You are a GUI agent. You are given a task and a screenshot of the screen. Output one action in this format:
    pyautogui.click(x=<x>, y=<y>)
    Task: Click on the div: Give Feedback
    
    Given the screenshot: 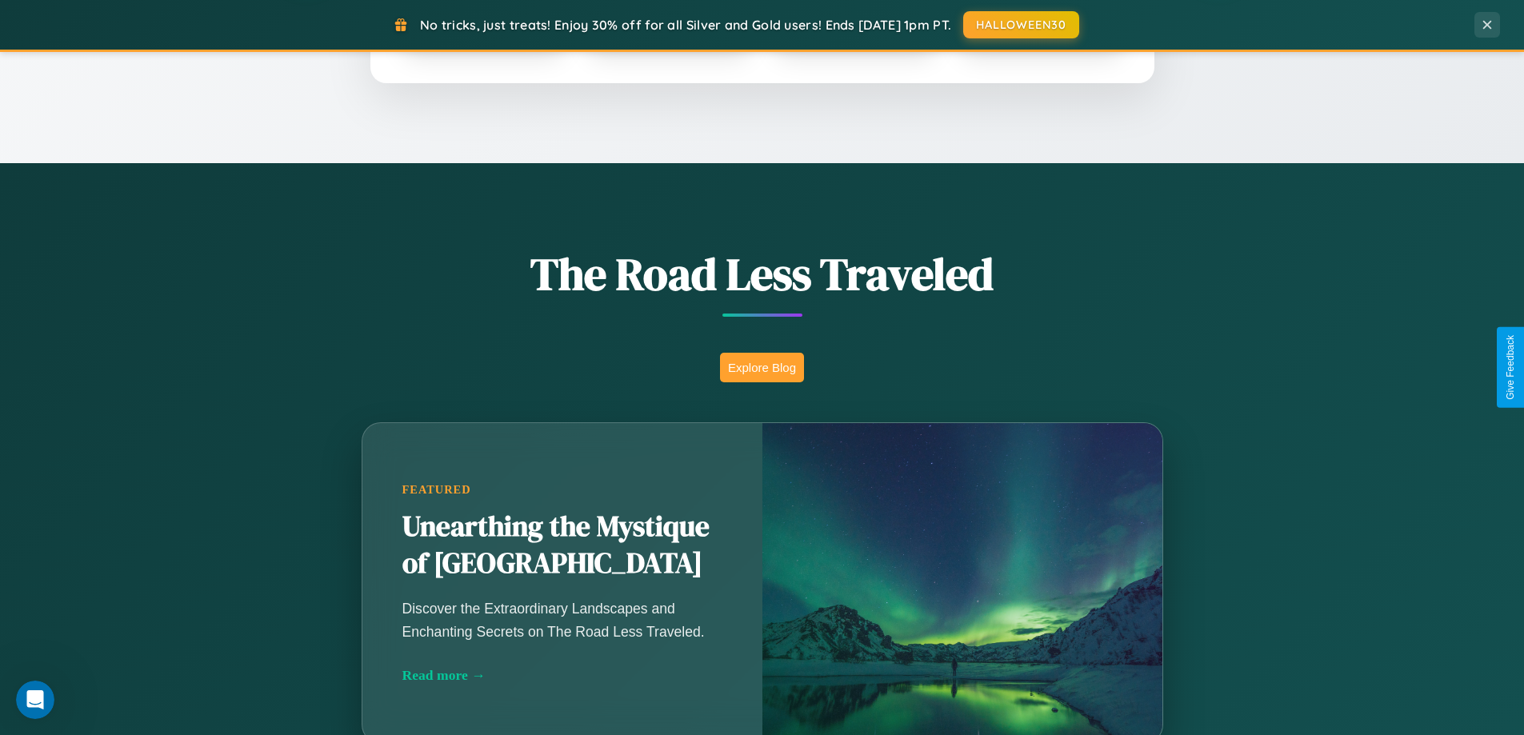 What is the action you would take?
    pyautogui.click(x=1511, y=367)
    